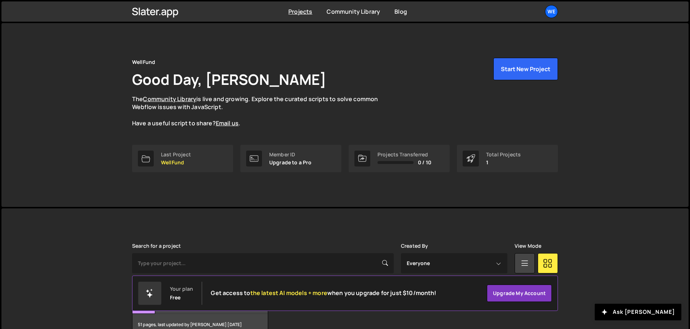 The image size is (690, 329). I want to click on div: Projects Transferred, so click(404, 155).